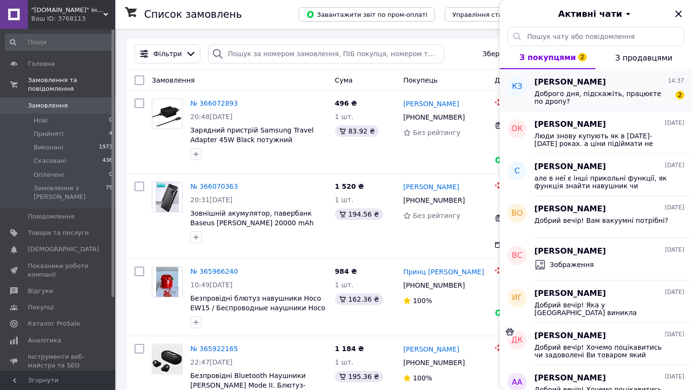  Describe the element at coordinates (603, 351) in the screenshot. I see `span: Добрий вечір! Хочемо поцікавитись чи задоволені Ви товаром який замовляли у нас?` at that location.